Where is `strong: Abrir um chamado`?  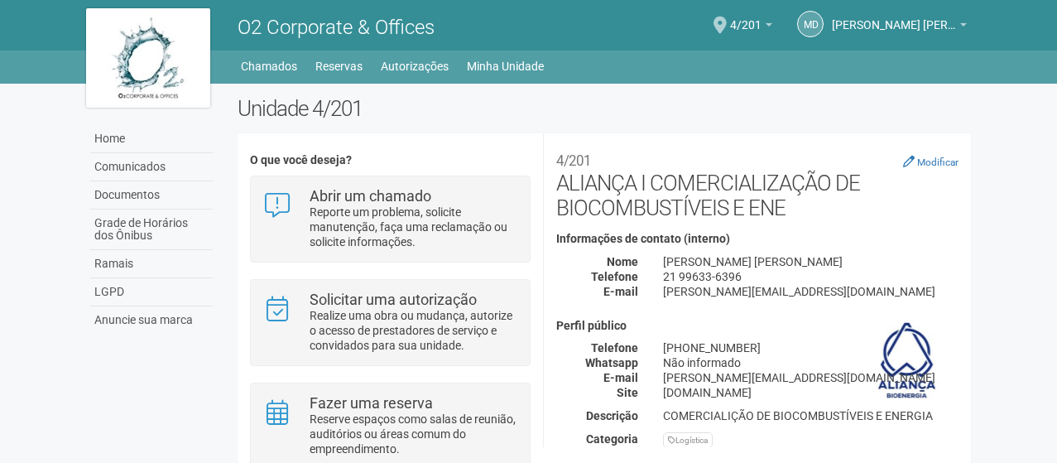 strong: Abrir um chamado is located at coordinates (370, 195).